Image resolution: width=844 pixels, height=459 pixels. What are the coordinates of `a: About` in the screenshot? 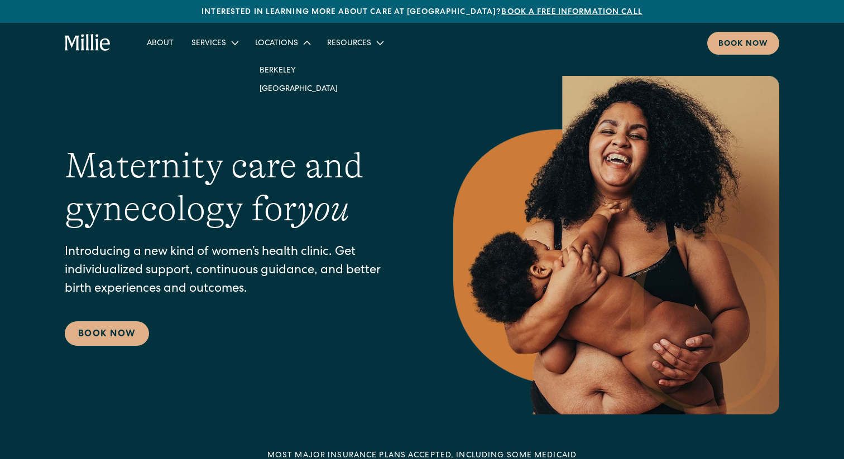 It's located at (160, 42).